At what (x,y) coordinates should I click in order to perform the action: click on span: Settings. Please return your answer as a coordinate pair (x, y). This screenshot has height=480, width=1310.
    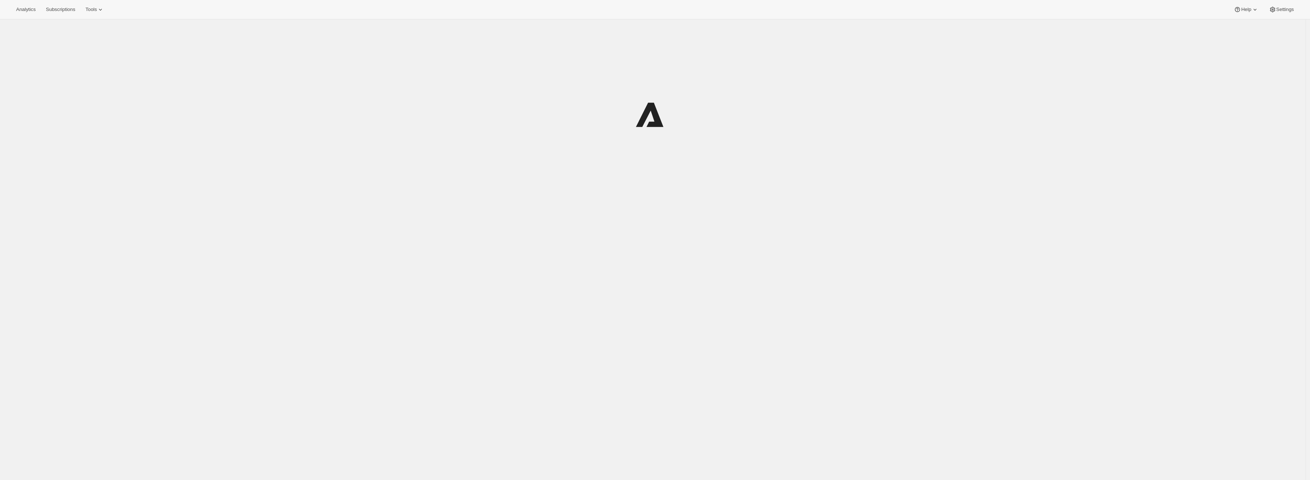
    Looking at the image, I should click on (1285, 10).